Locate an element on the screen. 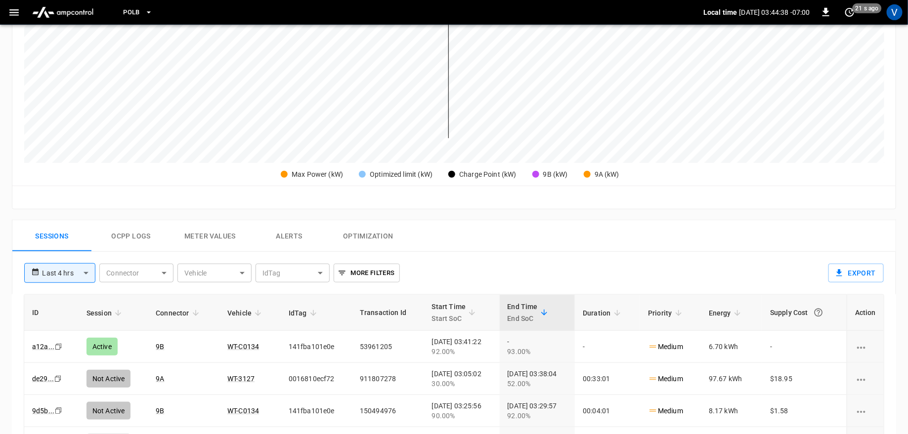 This screenshot has height=434, width=908. div: profile-icon is located at coordinates (894, 12).